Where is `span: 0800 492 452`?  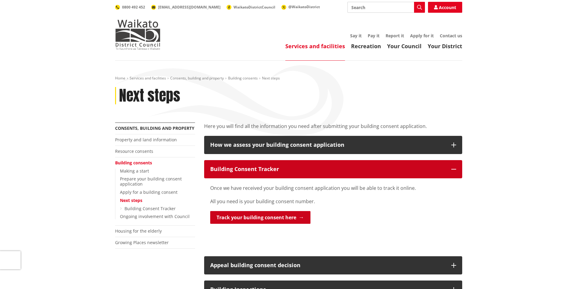
span: 0800 492 452 is located at coordinates (134, 7).